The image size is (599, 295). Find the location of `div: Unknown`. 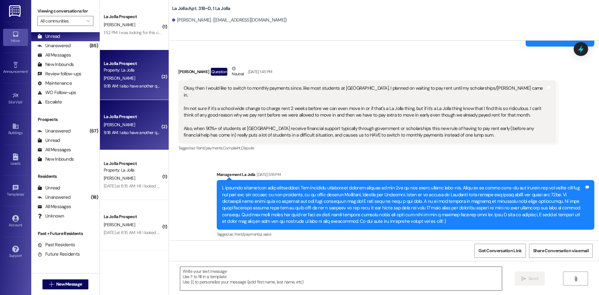

div: Unknown is located at coordinates (51, 216).